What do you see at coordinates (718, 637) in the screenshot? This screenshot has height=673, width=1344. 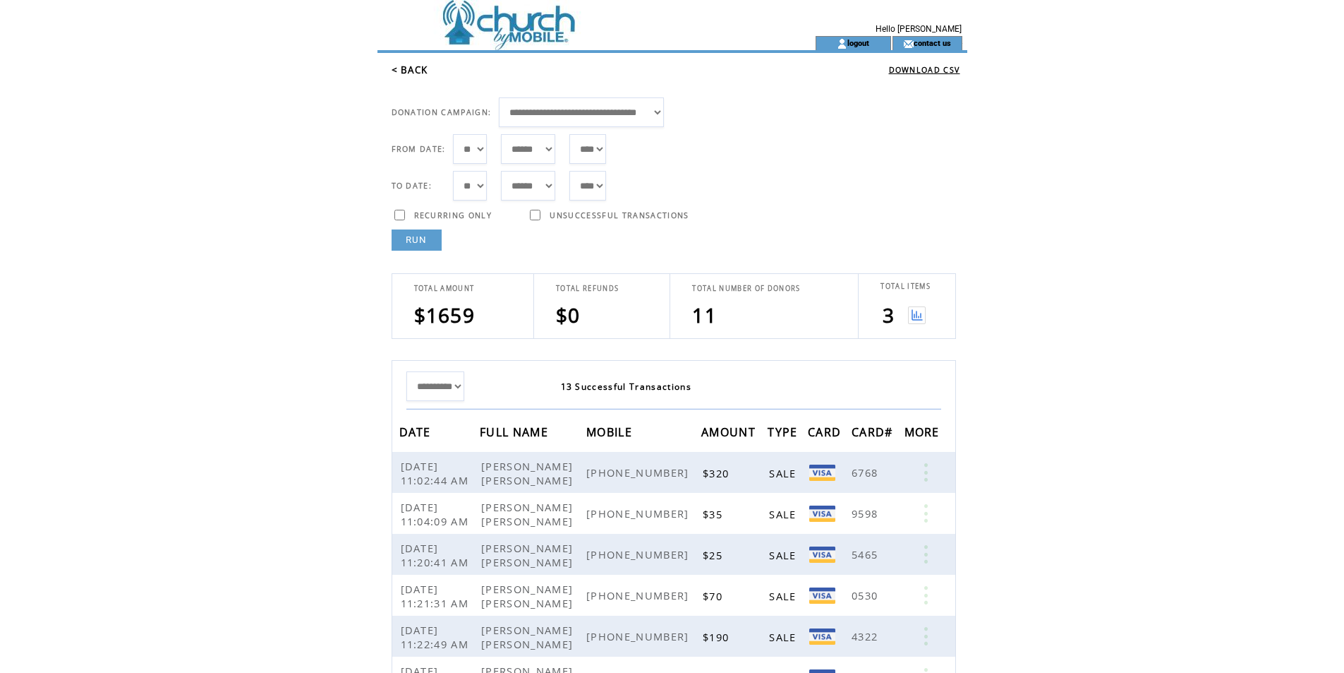 I see `span: $190` at bounding box center [718, 637].